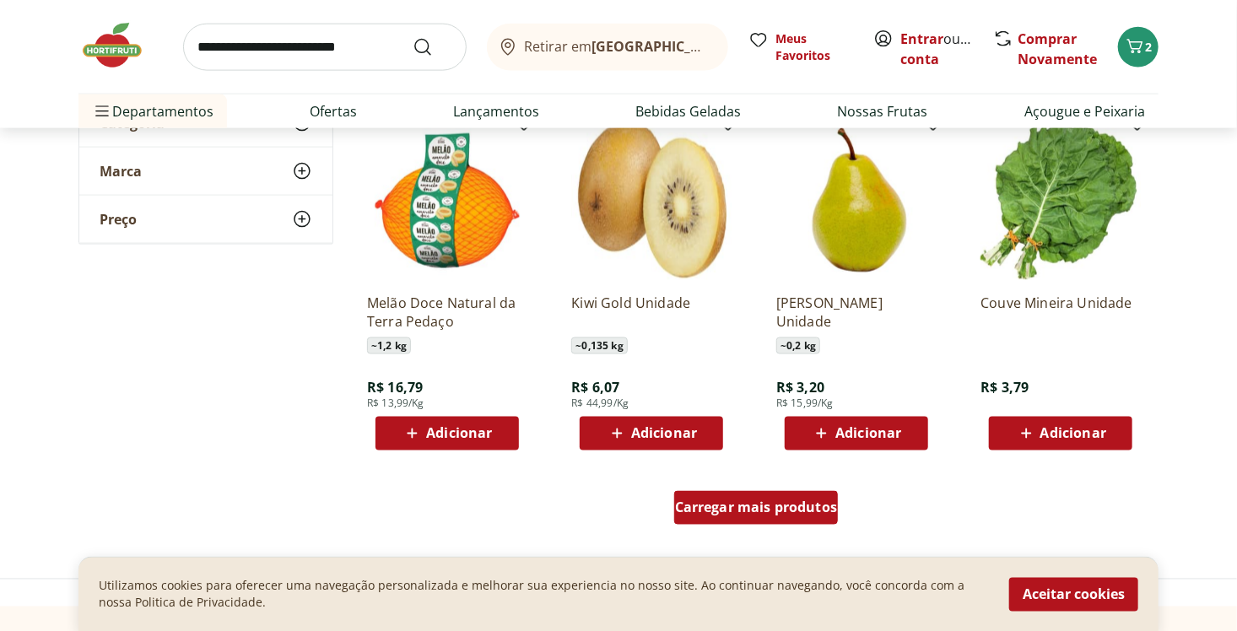  What do you see at coordinates (689, 111) in the screenshot?
I see `a: Bebidas Geladas` at bounding box center [689, 111].